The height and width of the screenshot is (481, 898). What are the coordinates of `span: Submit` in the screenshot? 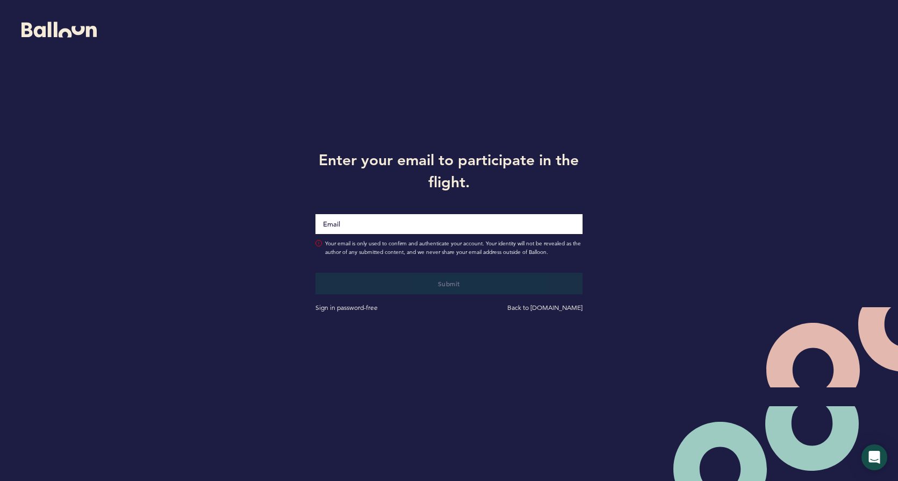 It's located at (449, 283).